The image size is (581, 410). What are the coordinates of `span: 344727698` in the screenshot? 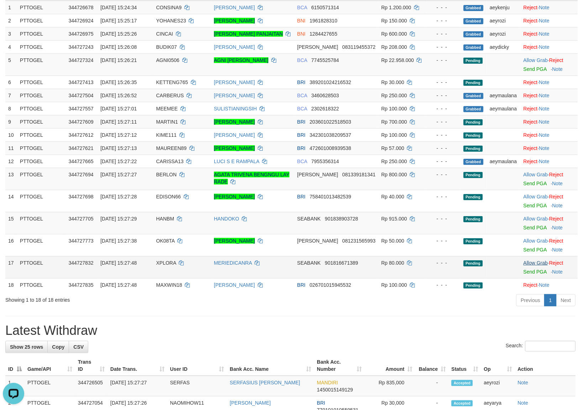 It's located at (81, 197).